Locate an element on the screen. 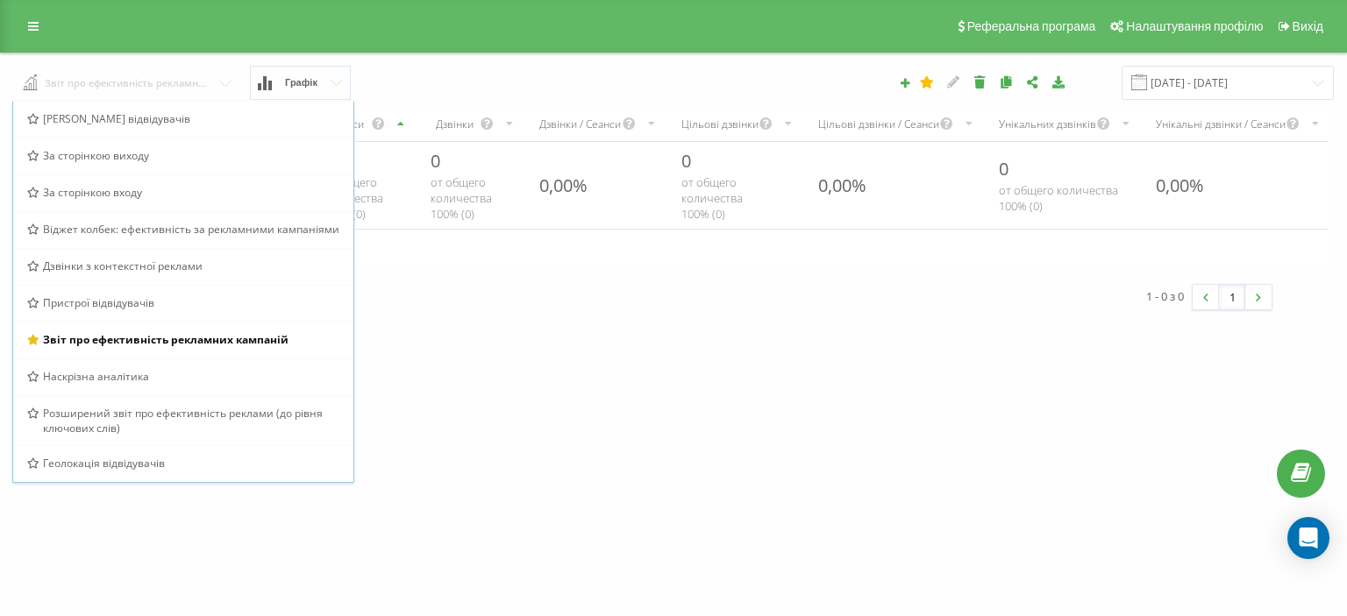  i: Завантажити звіт is located at coordinates (1058, 82).